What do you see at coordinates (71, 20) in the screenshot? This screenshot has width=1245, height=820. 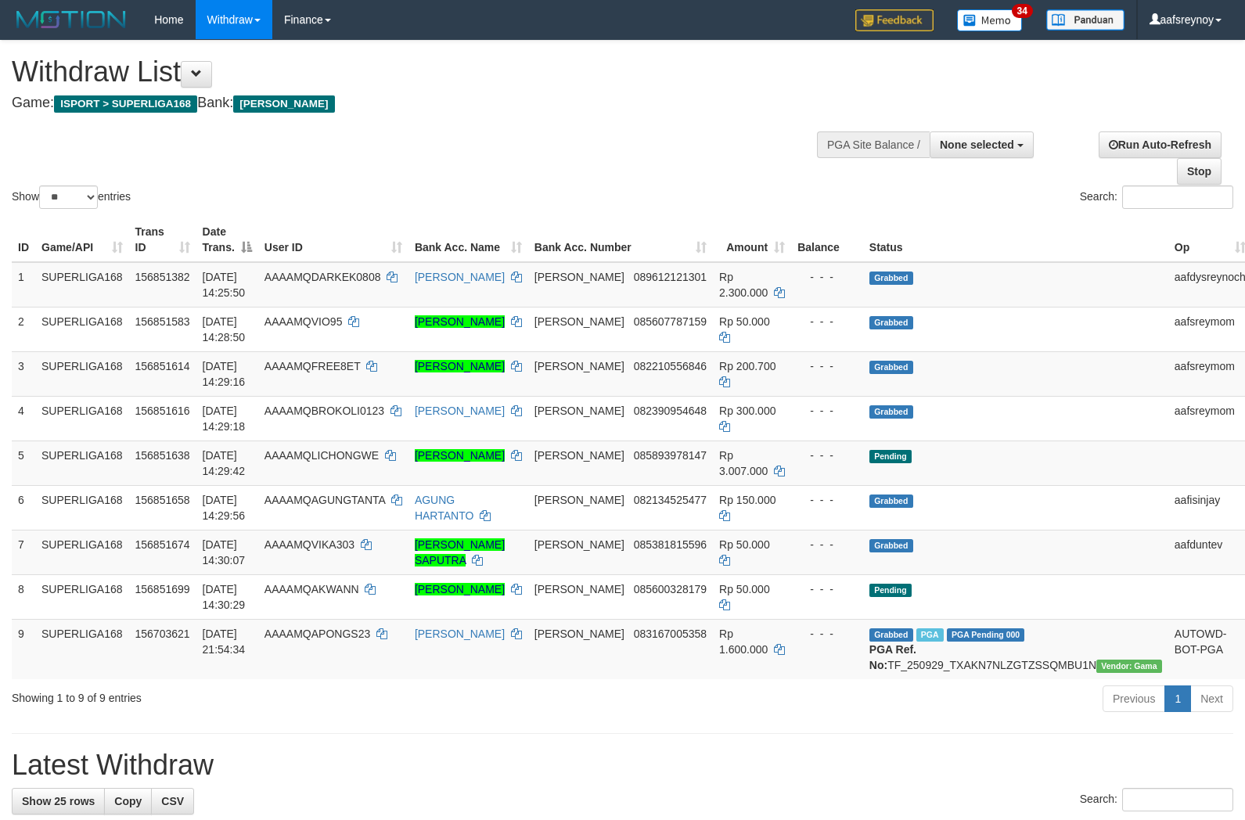 I see `img: MOTION_logo.png` at bounding box center [71, 20].